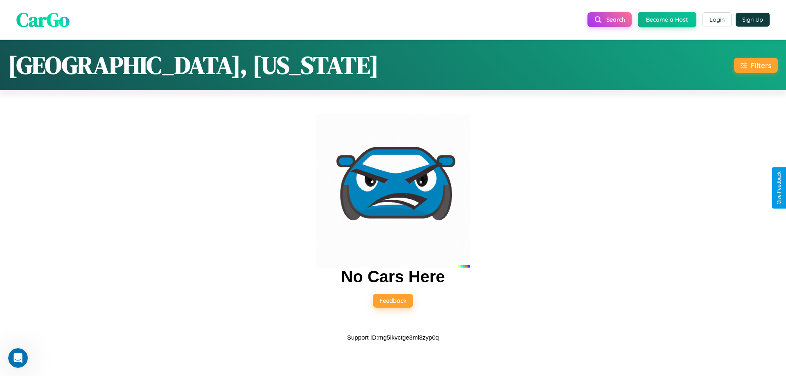 The image size is (786, 376). What do you see at coordinates (779, 188) in the screenshot?
I see `div: Give Feedback` at bounding box center [779, 188].